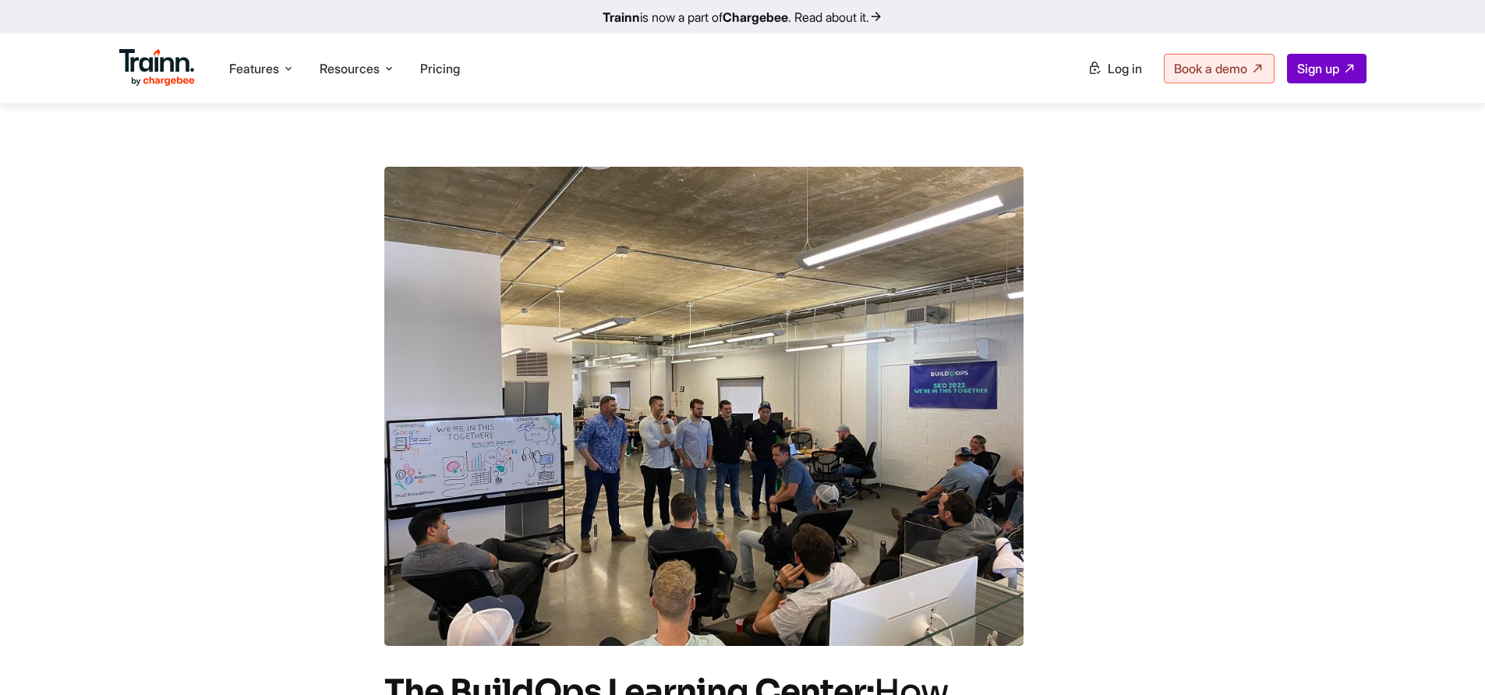 The width and height of the screenshot is (1485, 695). I want to click on div: Chat Widget, so click(1446, 658).